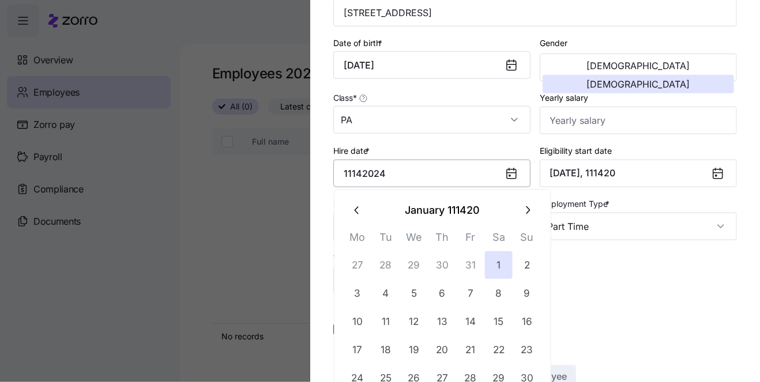 The image size is (760, 382). What do you see at coordinates (499, 265) in the screenshot?
I see `button: 1 January 111420` at bounding box center [499, 265].